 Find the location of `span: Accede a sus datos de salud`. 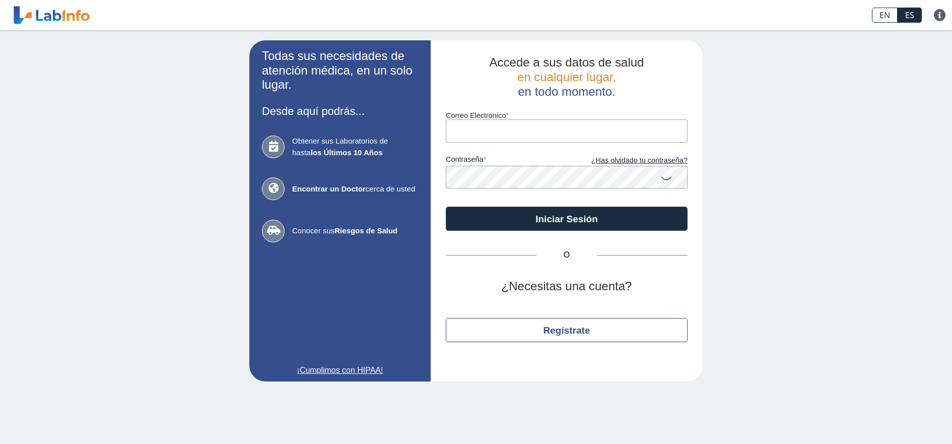

span: Accede a sus datos de salud is located at coordinates (567, 62).